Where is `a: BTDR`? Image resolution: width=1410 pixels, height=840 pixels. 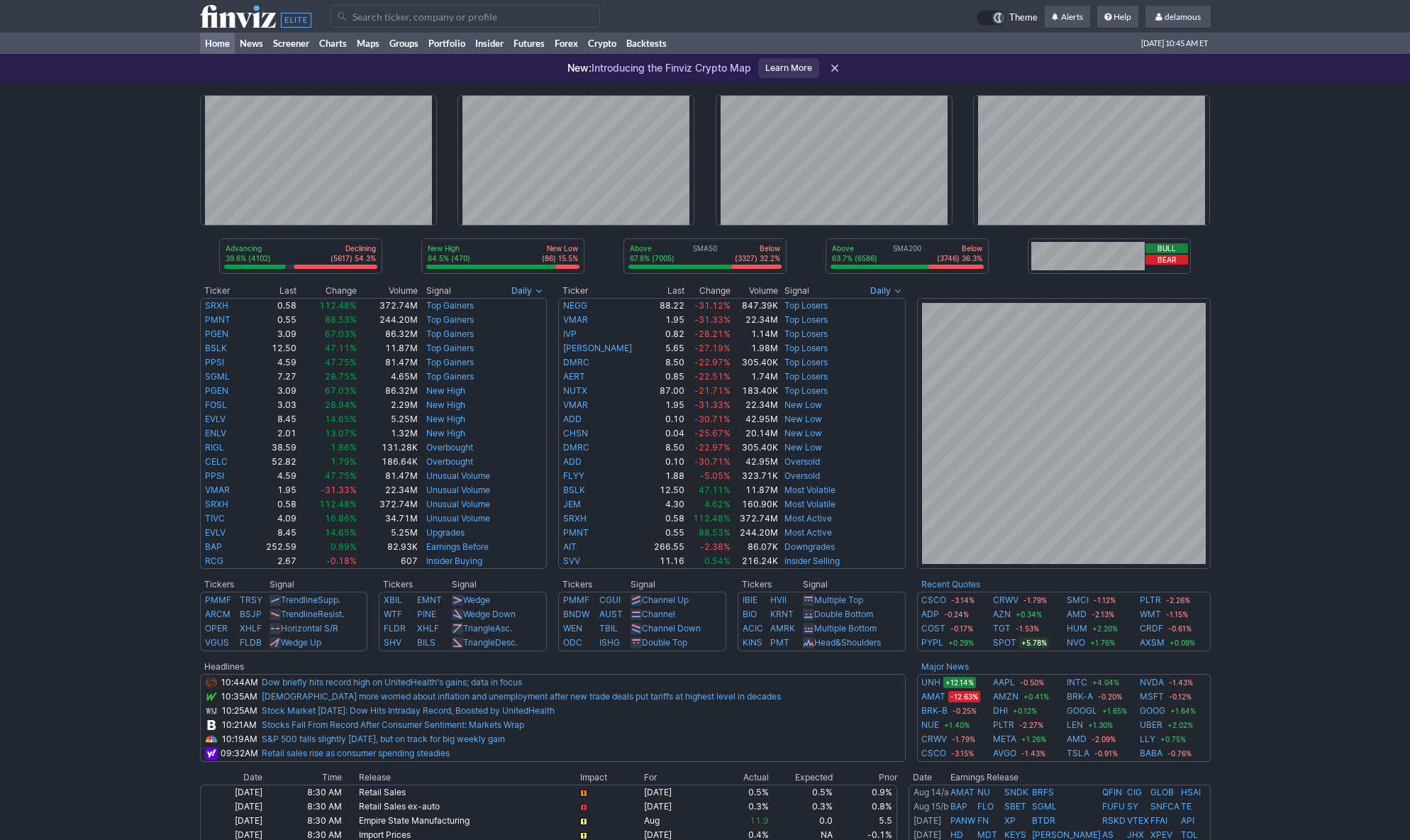 a: BTDR is located at coordinates (1044, 820).